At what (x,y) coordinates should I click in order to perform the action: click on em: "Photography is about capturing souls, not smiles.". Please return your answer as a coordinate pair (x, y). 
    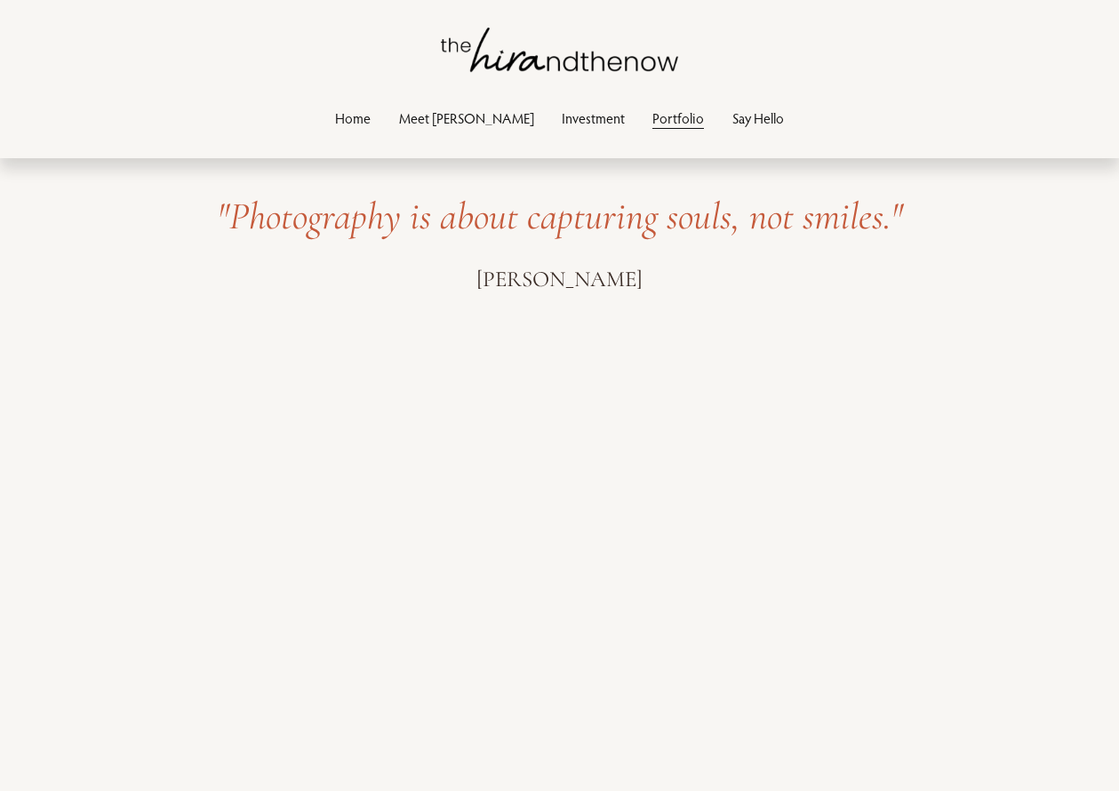
    Looking at the image, I should click on (560, 216).